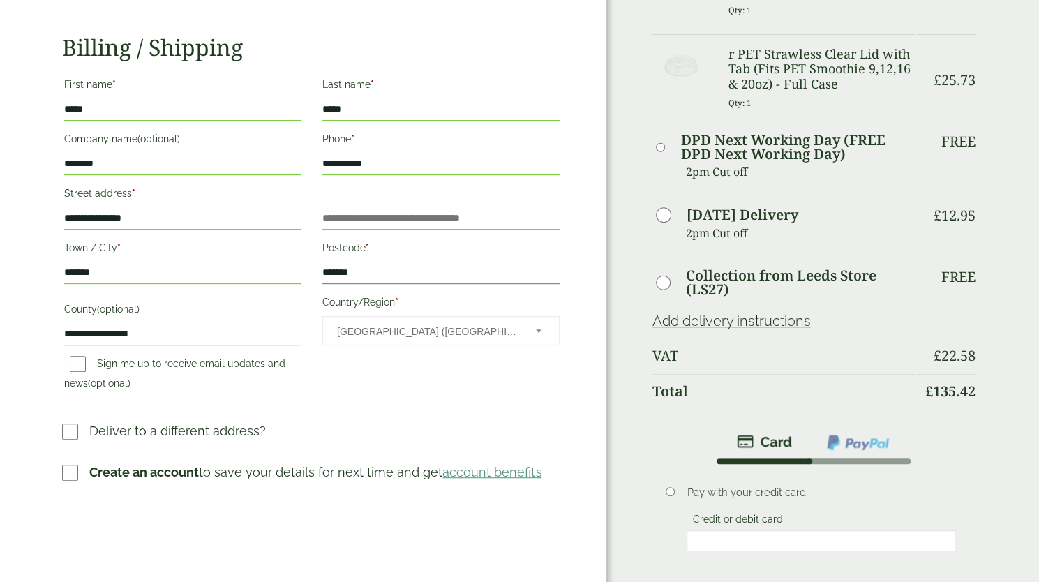 This screenshot has height=582, width=1039. What do you see at coordinates (737, 521) in the screenshot?
I see `label: Credit or debit card` at bounding box center [737, 521].